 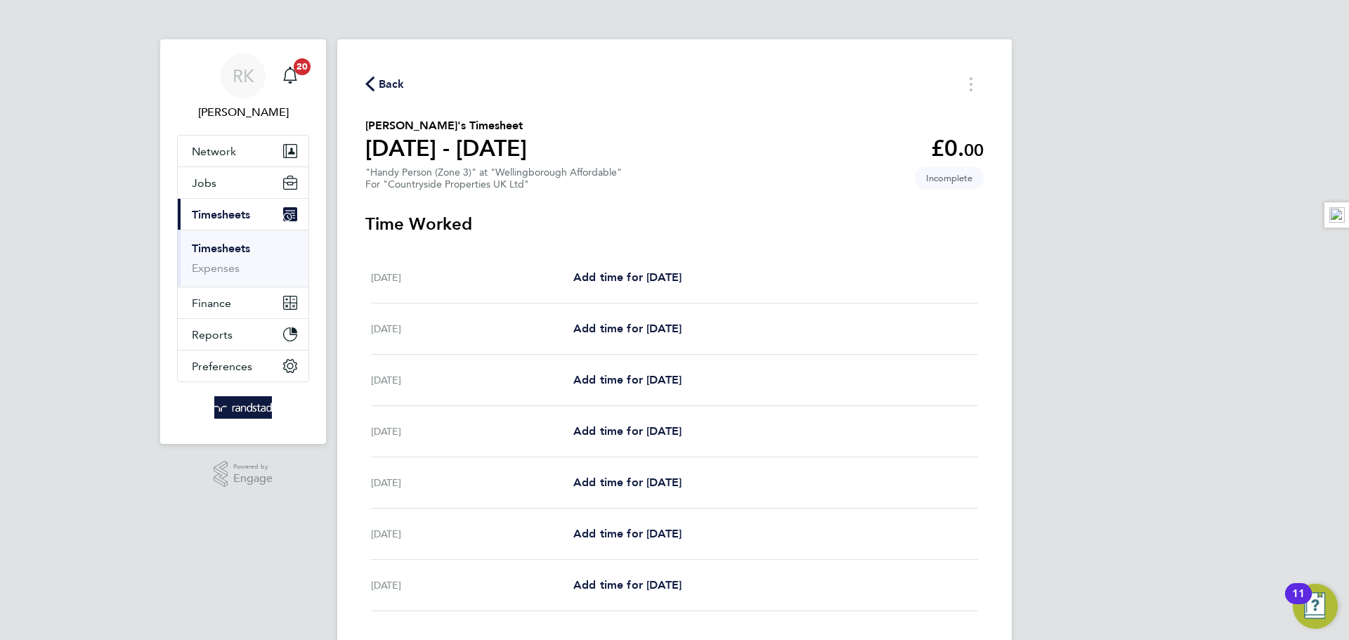 I want to click on app-decimal: £0., so click(x=957, y=148).